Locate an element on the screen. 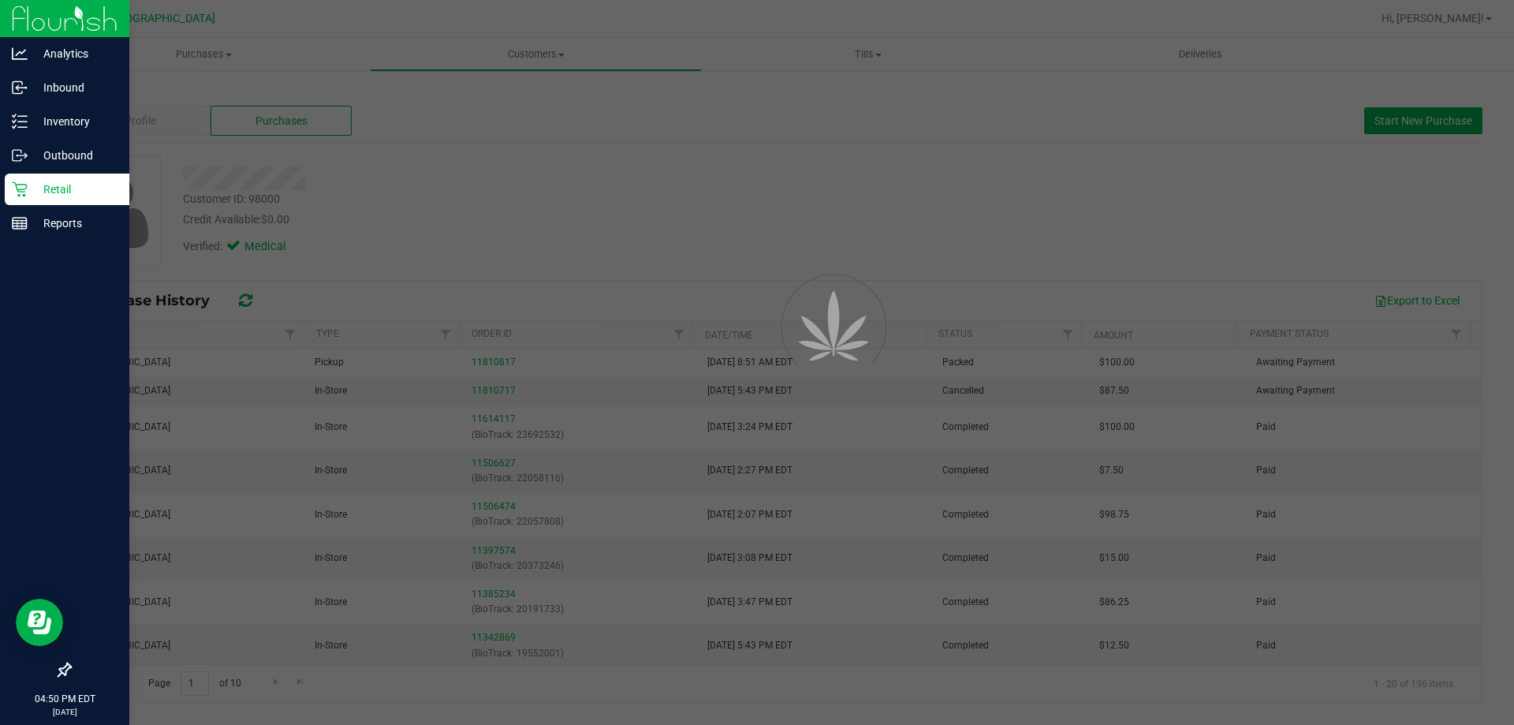 The image size is (1514, 725). p: Analytics is located at coordinates (75, 54).